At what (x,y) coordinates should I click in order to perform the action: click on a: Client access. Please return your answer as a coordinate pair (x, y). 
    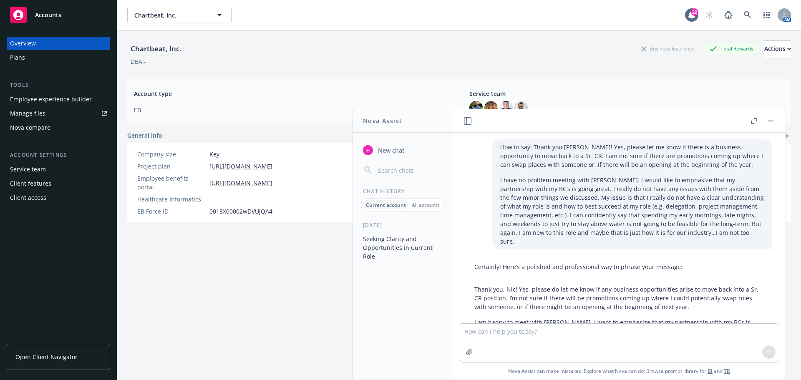
    Looking at the image, I should click on (58, 198).